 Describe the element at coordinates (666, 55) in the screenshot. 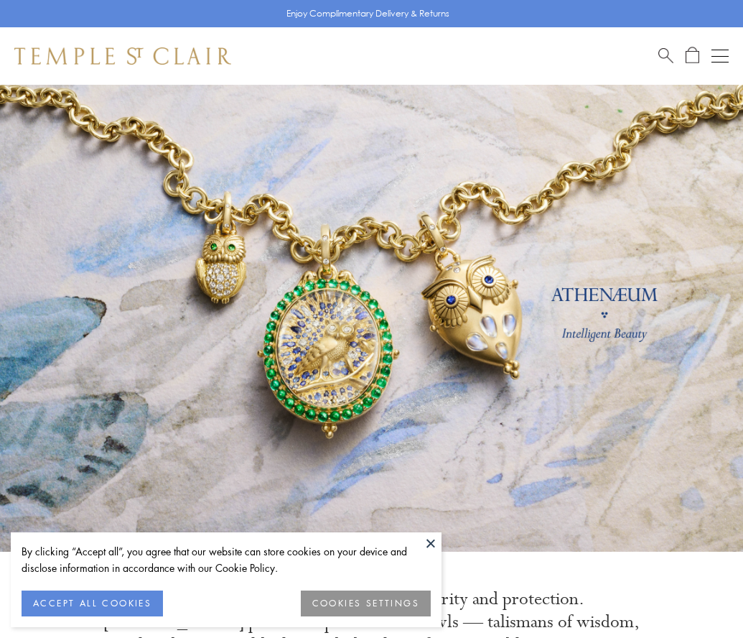

I see `a: Search` at that location.